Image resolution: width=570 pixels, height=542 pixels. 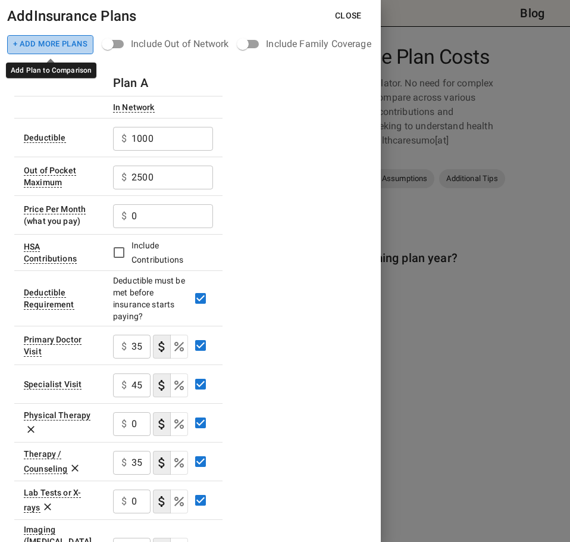 What do you see at coordinates (59, 214) in the screenshot?
I see `td: (what you pay)` at bounding box center [59, 214].